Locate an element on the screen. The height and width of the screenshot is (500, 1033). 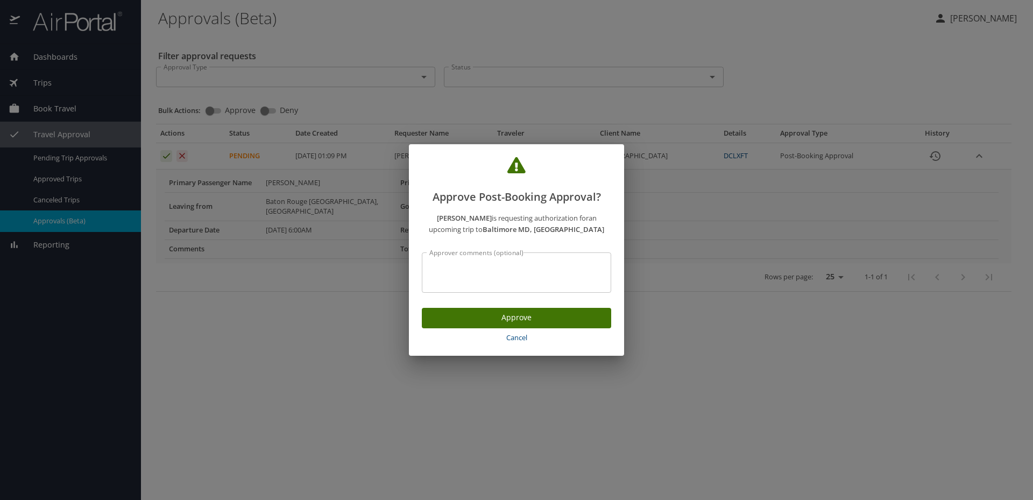
span: Approve is located at coordinates (517, 318).